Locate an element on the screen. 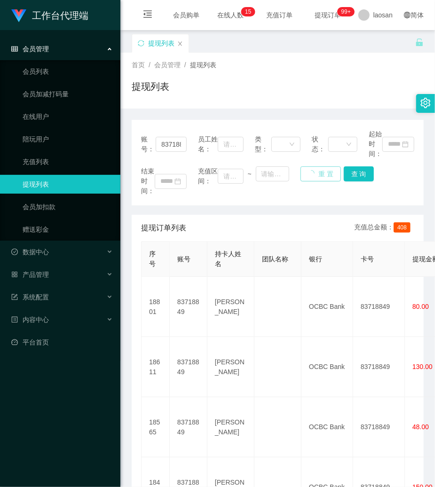 The height and width of the screenshot is (487, 435). a: 会员列表 is located at coordinates (68, 71).